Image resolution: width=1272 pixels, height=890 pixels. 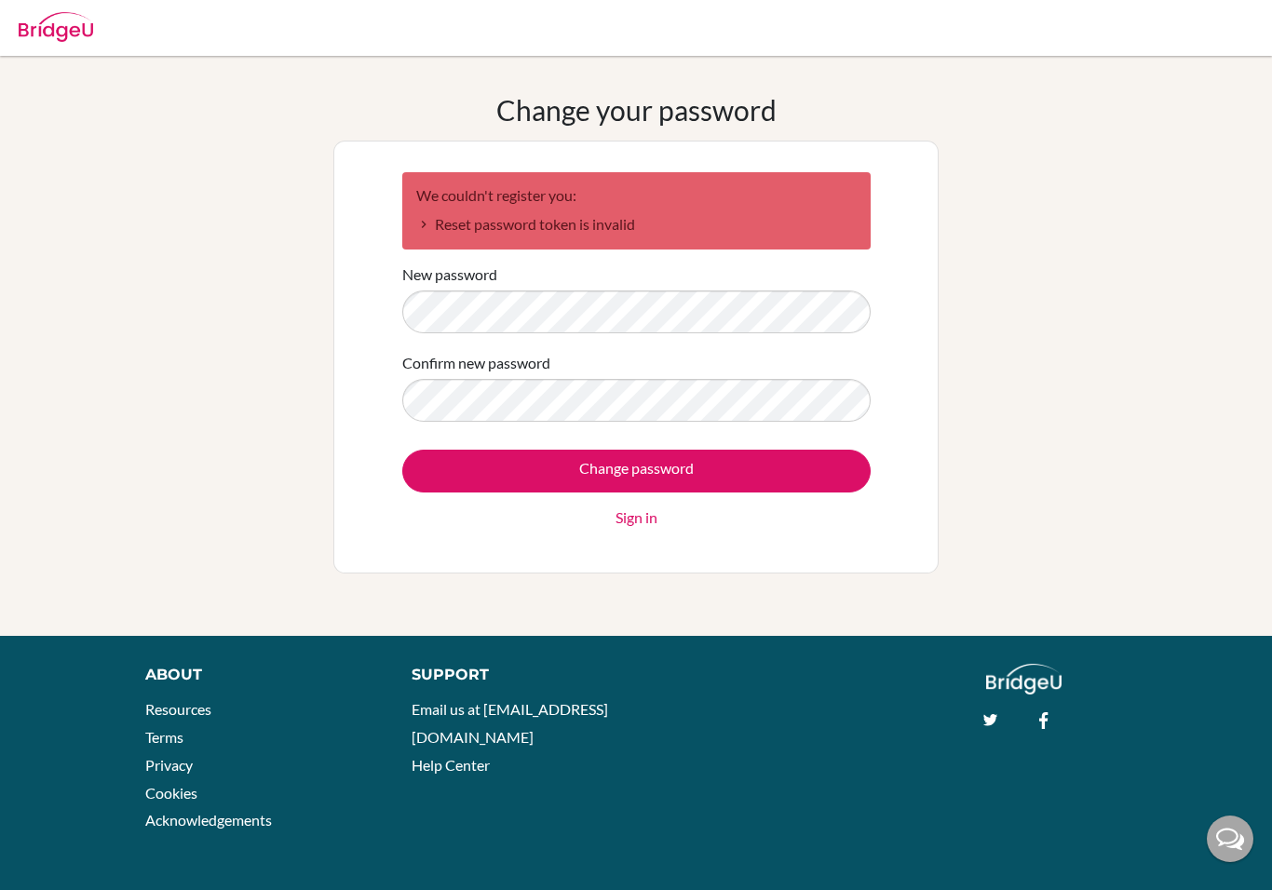 What do you see at coordinates (450, 275) in the screenshot?
I see `label: New password` at bounding box center [450, 275].